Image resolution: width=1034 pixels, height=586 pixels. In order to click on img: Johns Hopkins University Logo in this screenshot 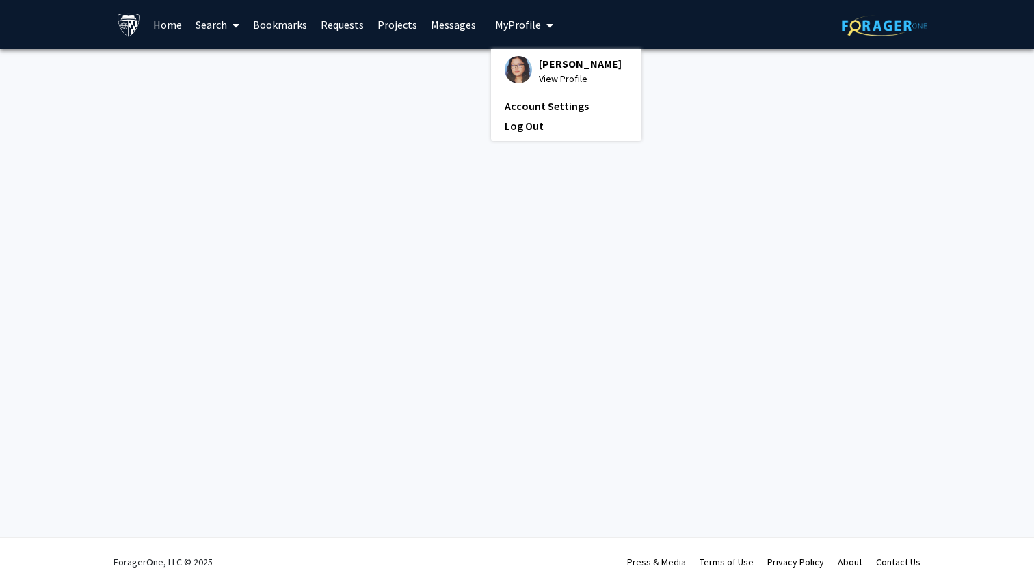, I will do `click(129, 25)`.